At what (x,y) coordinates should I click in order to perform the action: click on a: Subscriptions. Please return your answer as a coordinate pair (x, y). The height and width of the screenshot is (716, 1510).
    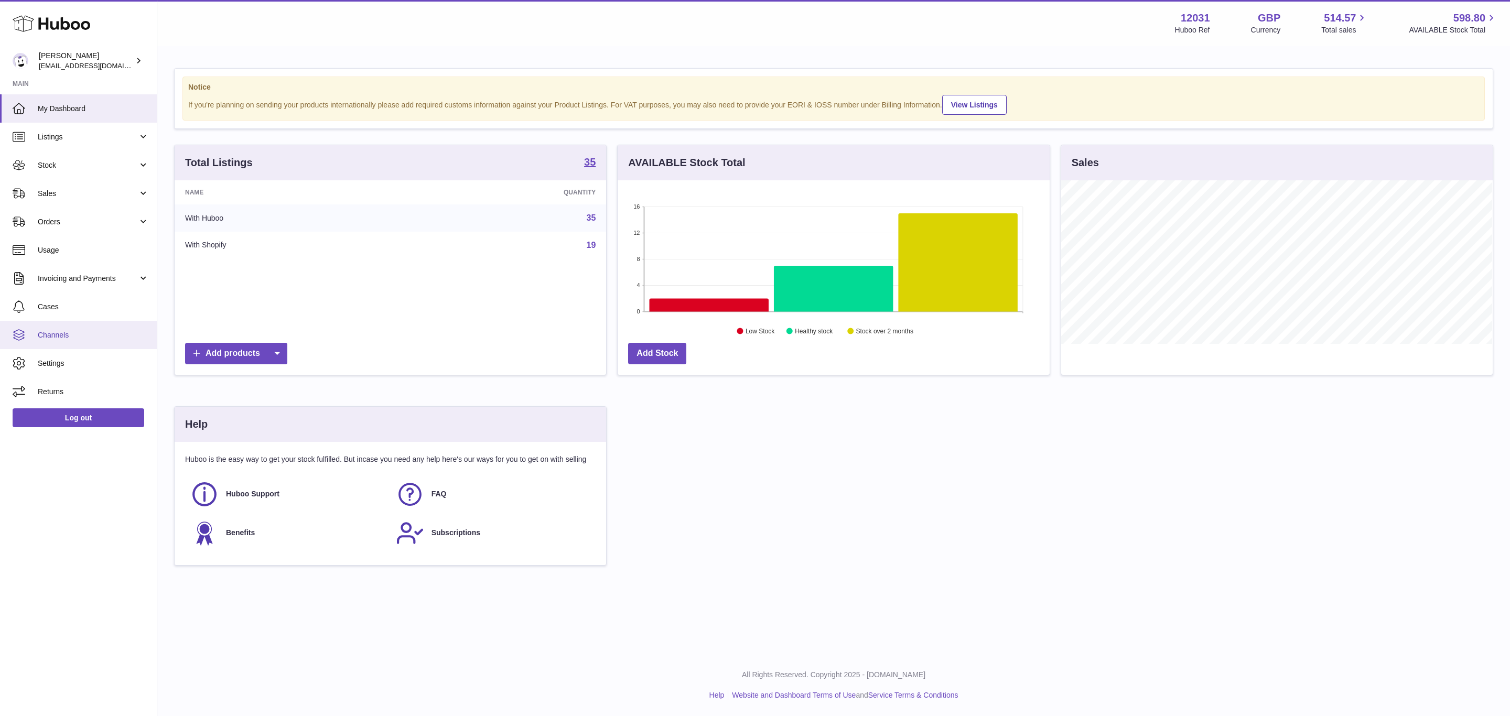
    Looking at the image, I should click on (493, 533).